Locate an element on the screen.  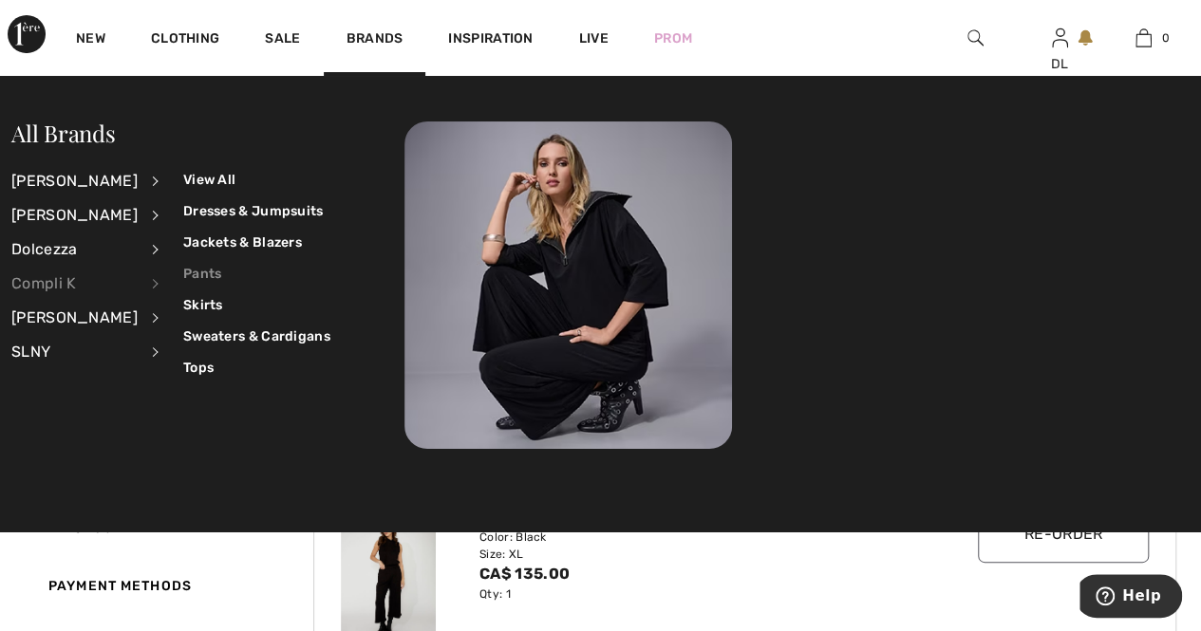
a: Dresses & Jumpsuits is located at coordinates (256, 211).